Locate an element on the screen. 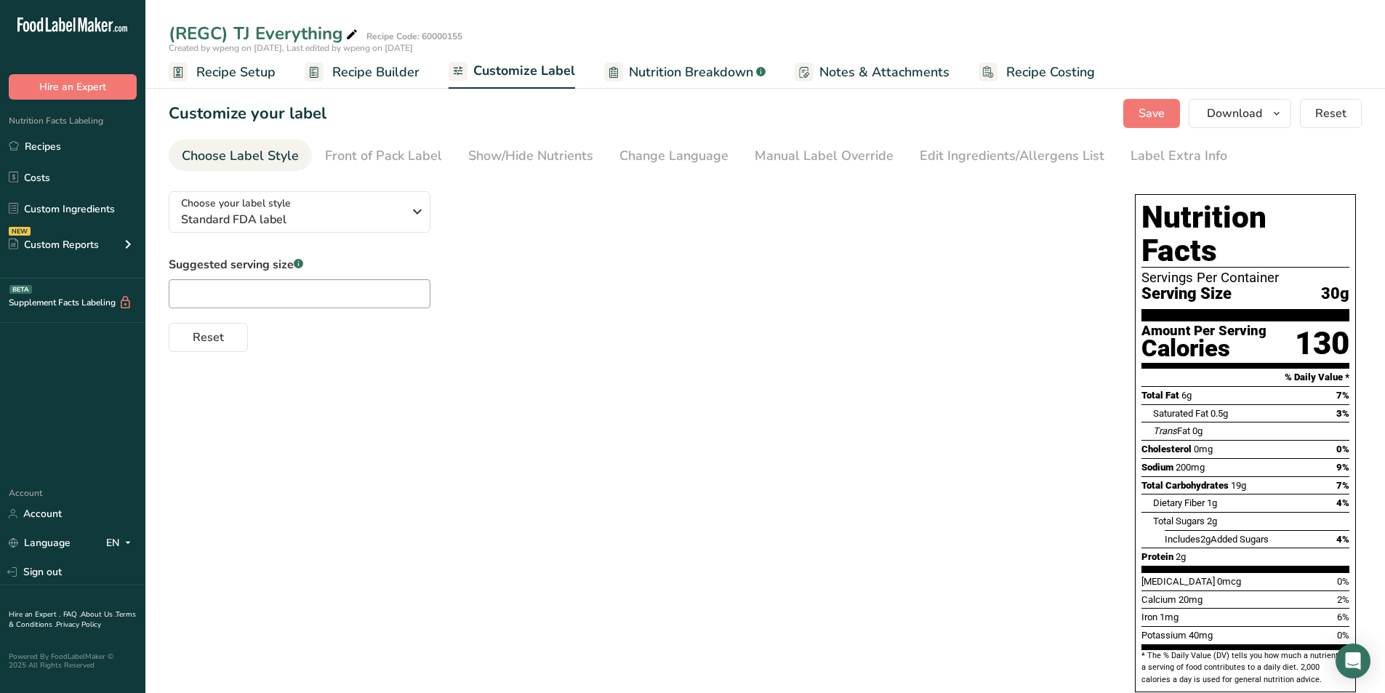 This screenshot has width=1385, height=693. span: Fat is located at coordinates (1171, 430).